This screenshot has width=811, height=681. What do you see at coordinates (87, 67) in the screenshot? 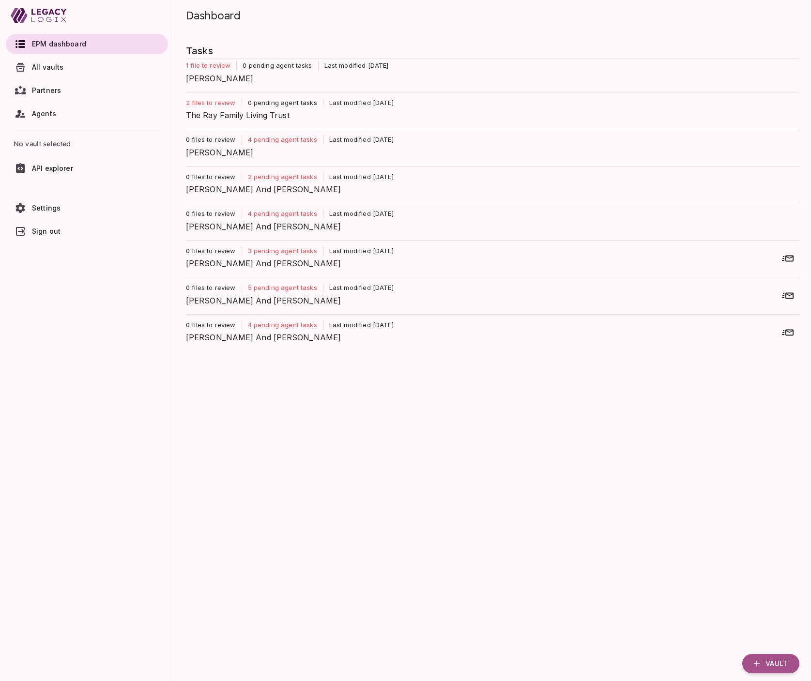
I see `a: All vaults` at bounding box center [87, 67].